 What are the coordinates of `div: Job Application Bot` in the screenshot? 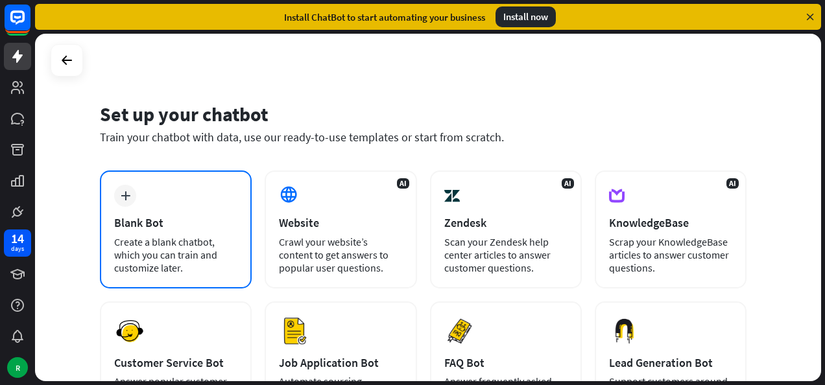 It's located at (341, 363).